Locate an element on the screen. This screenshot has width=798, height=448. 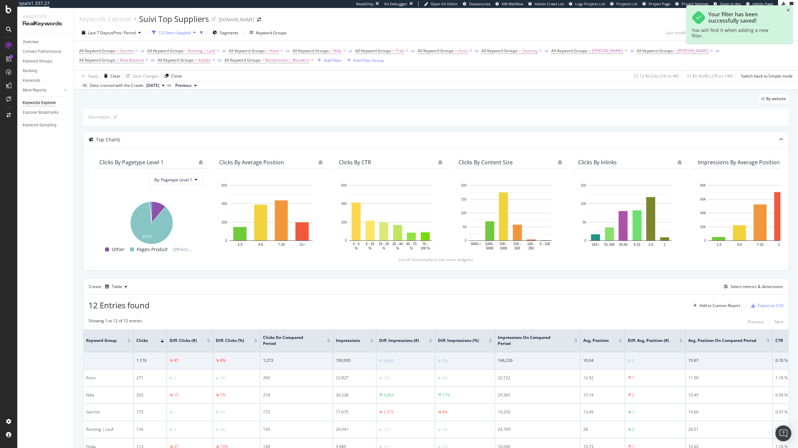
text: 80K is located at coordinates (703, 185).